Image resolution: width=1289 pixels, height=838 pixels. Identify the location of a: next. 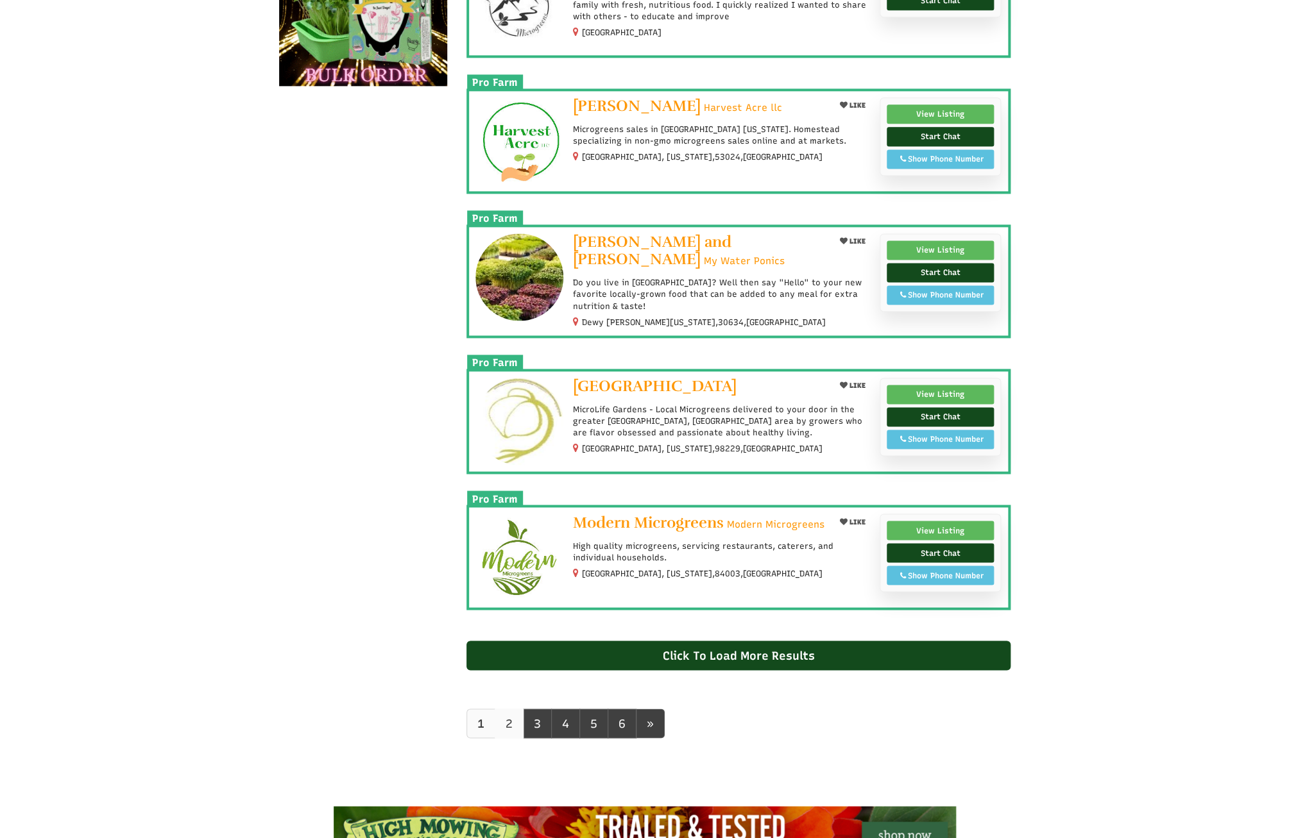
(650, 724).